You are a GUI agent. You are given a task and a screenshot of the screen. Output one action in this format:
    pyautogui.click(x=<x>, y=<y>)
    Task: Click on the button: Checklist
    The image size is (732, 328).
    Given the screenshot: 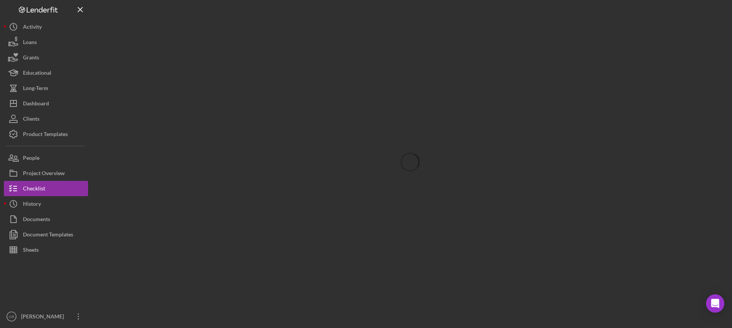 What is the action you would take?
    pyautogui.click(x=46, y=188)
    